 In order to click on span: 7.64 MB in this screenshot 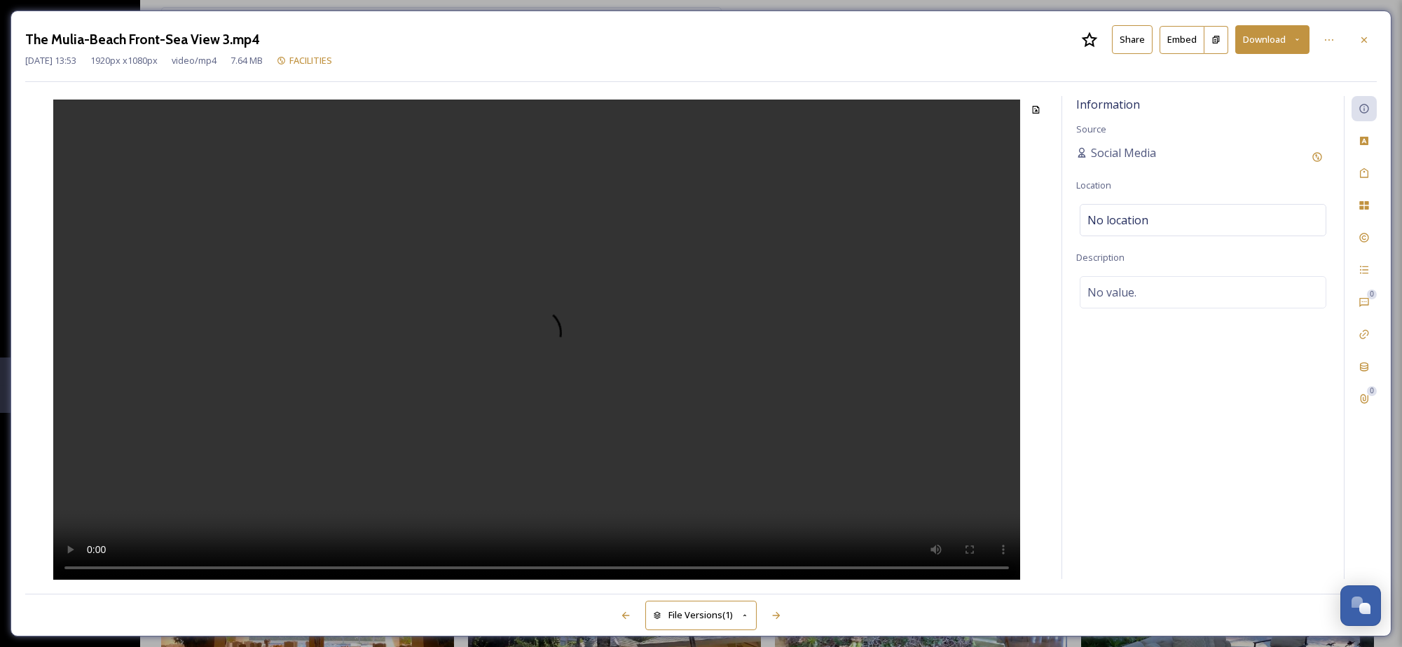, I will do `click(247, 60)`.